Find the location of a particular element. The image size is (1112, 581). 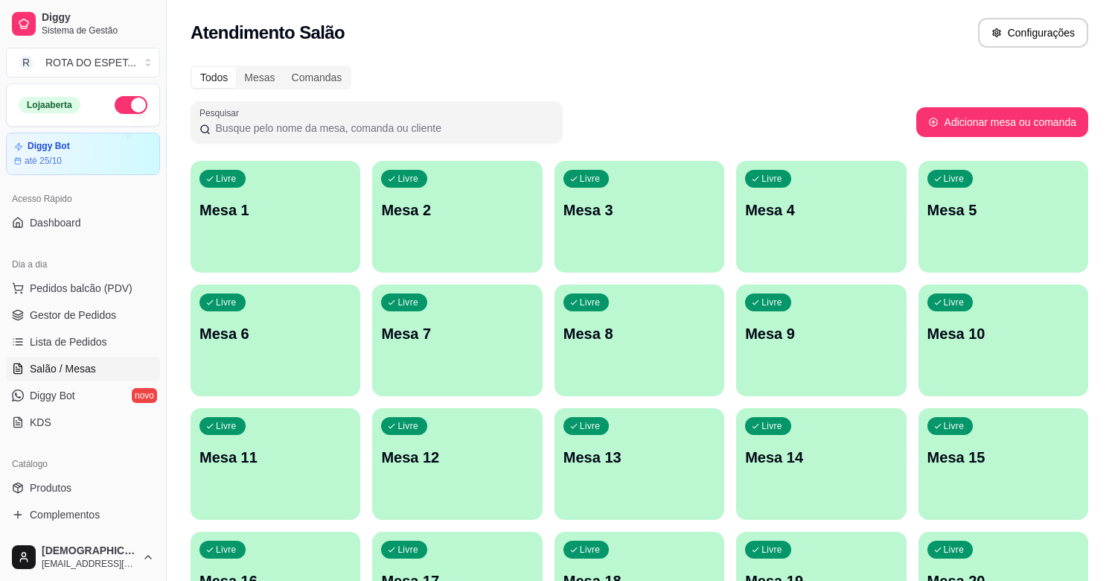

span: Diggy Bot is located at coordinates (52, 395).